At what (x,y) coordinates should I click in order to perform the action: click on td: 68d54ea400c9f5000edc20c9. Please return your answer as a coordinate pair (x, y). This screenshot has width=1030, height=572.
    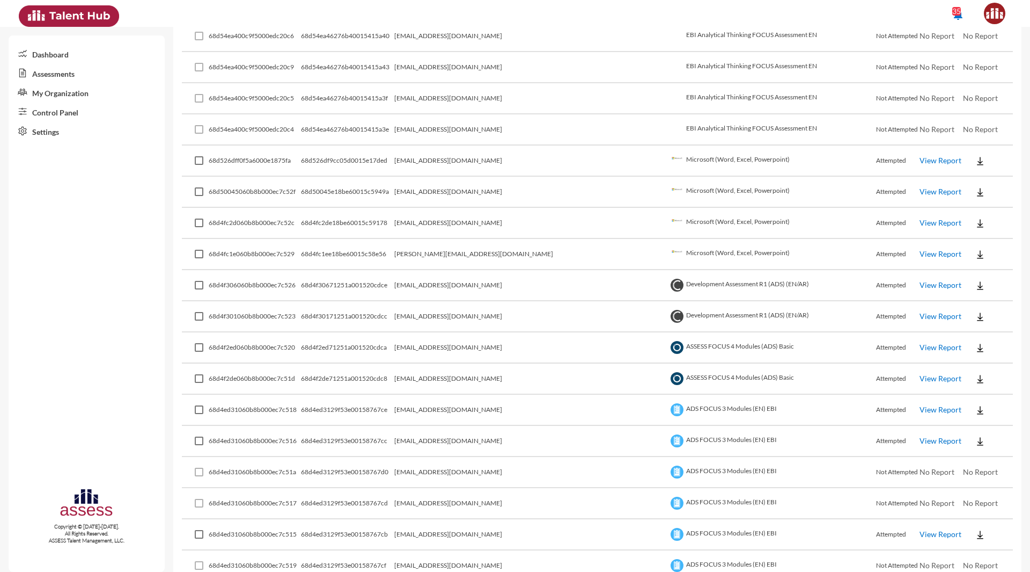
    Looking at the image, I should click on (255, 68).